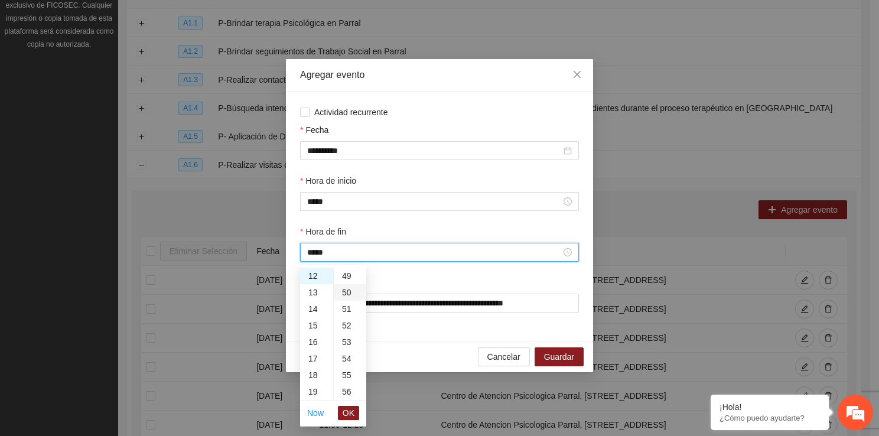 The width and height of the screenshot is (879, 436). What do you see at coordinates (317, 292) in the screenshot?
I see `div: 13` at bounding box center [317, 292].